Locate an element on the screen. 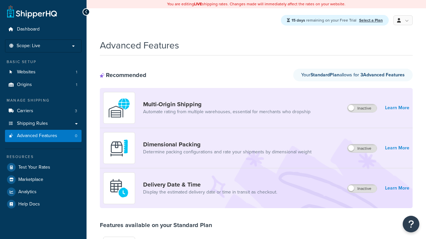 This screenshot has height=239, width=426. a: Display the estimated delivery date or time in transit as checkout. is located at coordinates (210, 193).